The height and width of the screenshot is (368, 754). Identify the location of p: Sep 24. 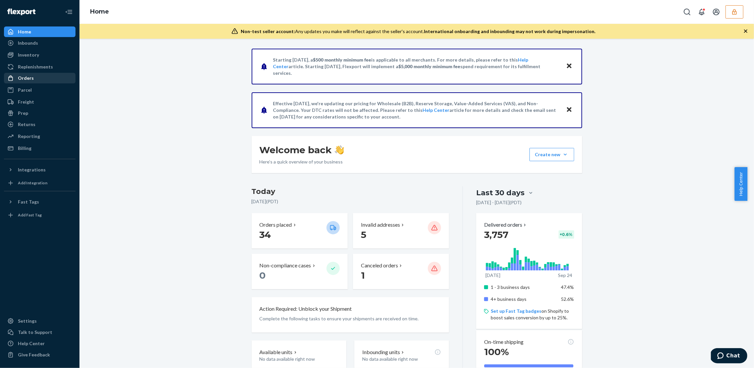
(565, 275).